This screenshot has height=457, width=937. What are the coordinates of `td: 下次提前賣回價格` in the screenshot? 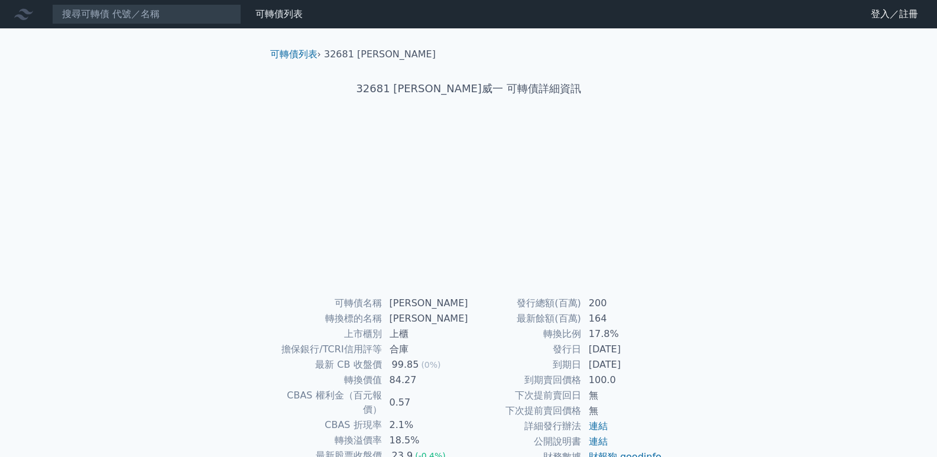 It's located at (525, 411).